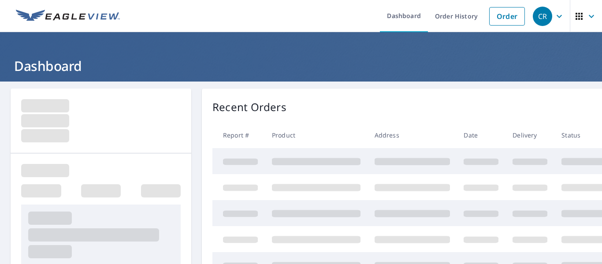 This screenshot has width=602, height=264. Describe the element at coordinates (506, 16) in the screenshot. I see `a: Order` at that location.